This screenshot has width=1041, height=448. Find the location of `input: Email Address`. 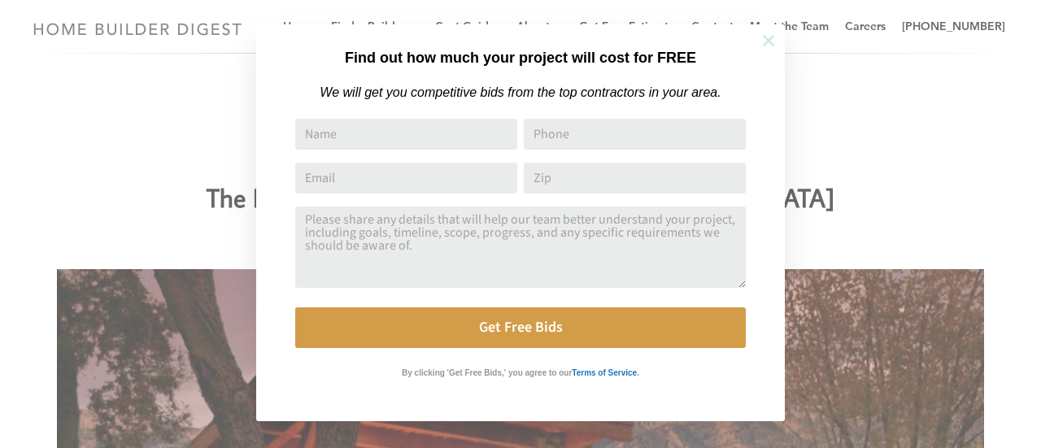

input: Email Address is located at coordinates (406, 178).